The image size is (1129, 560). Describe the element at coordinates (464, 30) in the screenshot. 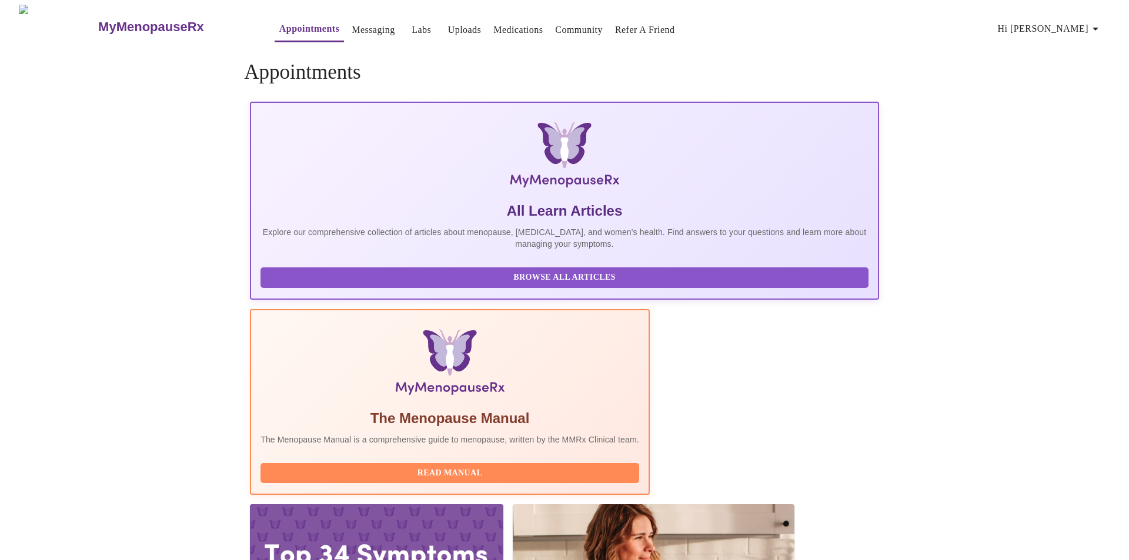

I see `button: Uploads` at that location.